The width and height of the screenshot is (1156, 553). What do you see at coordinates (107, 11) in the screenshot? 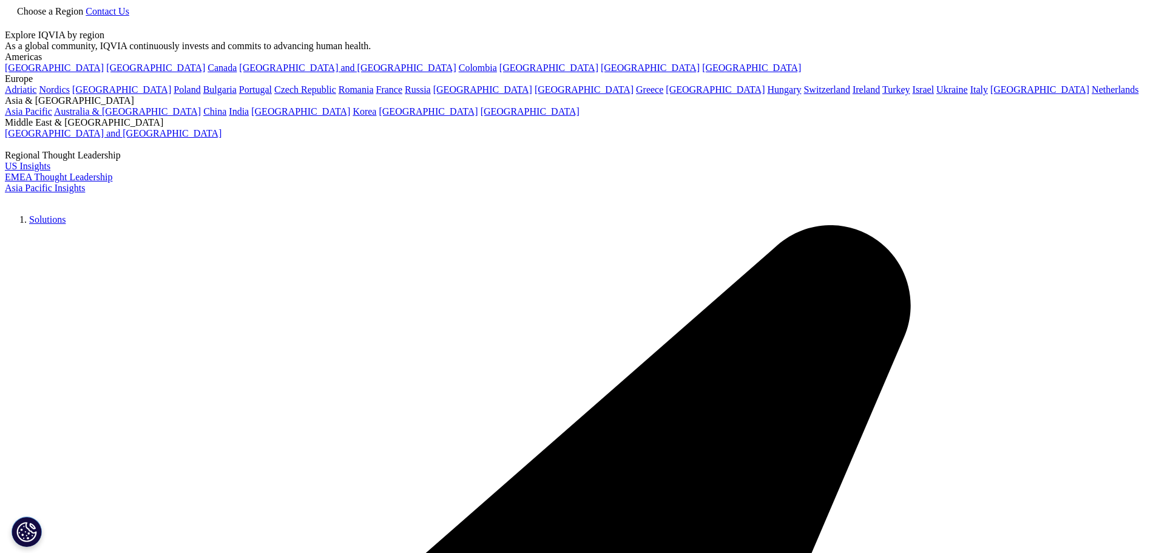
I see `span: Contact Us` at bounding box center [107, 11].